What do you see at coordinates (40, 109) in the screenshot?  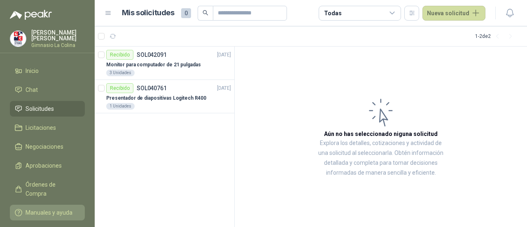 I see `span: Solicitudes` at bounding box center [40, 109].